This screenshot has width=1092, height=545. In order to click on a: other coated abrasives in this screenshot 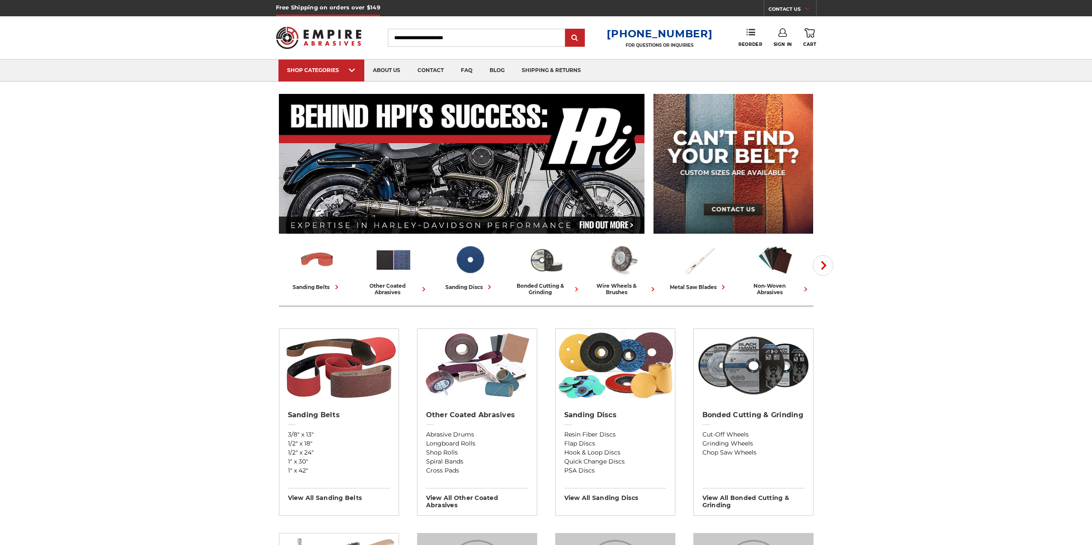, I will do `click(394, 269)`.